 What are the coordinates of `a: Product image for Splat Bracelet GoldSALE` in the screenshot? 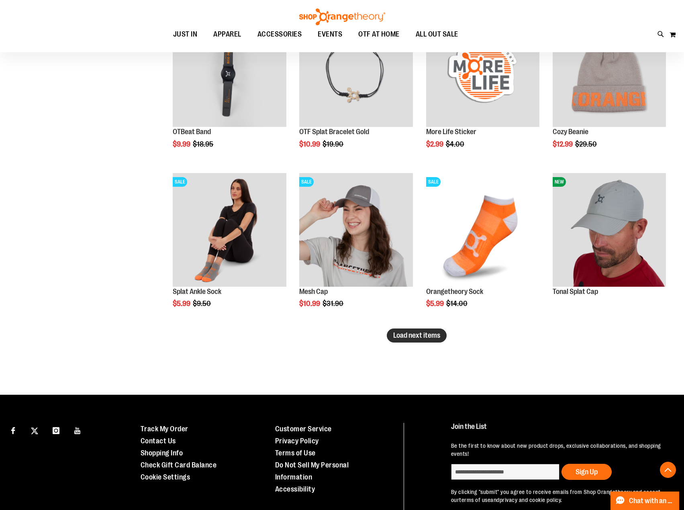 It's located at (356, 71).